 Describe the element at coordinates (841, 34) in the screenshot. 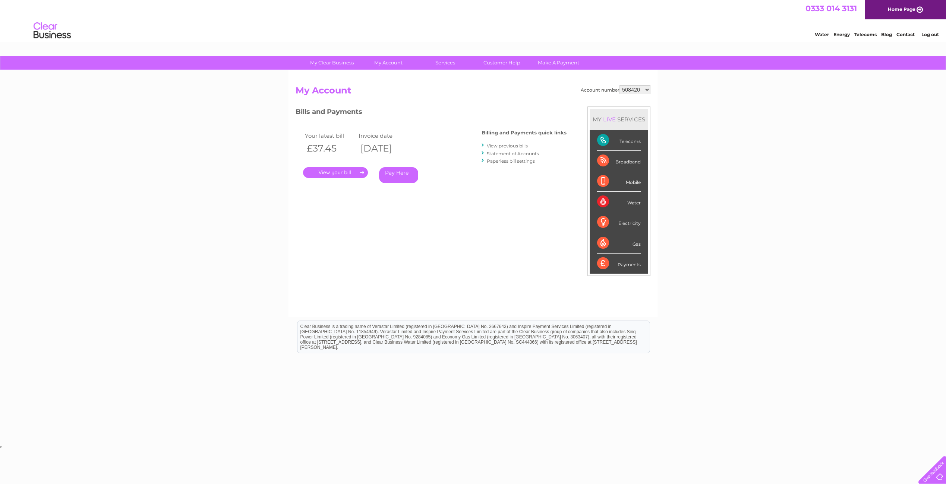

I see `a: Energy` at that location.